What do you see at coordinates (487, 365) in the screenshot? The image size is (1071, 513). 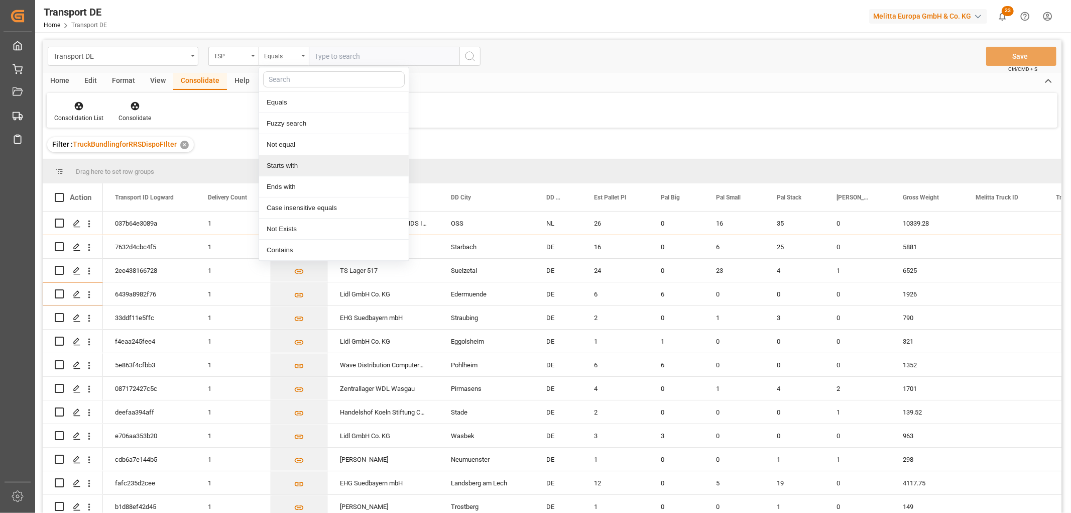 I see `div: Pohlheim` at bounding box center [487, 365].